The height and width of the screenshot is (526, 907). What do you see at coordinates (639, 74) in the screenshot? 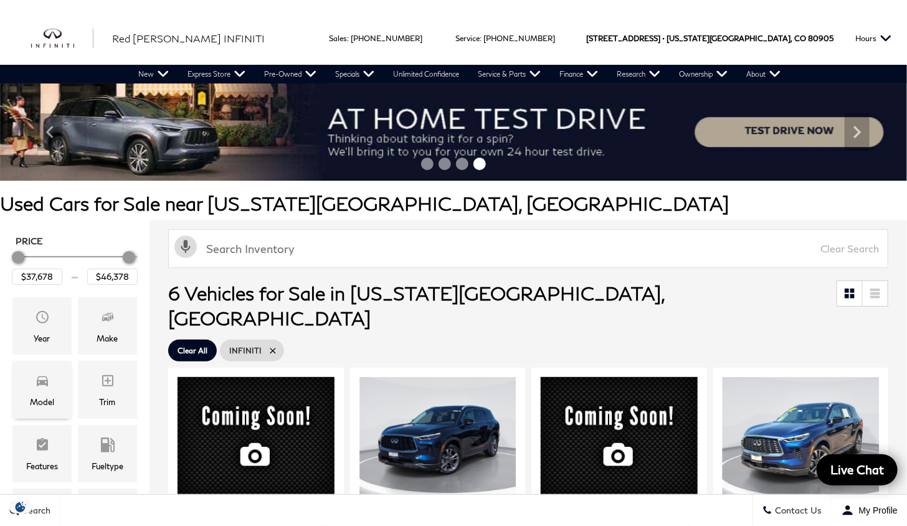
I see `a: Research` at bounding box center [639, 74].